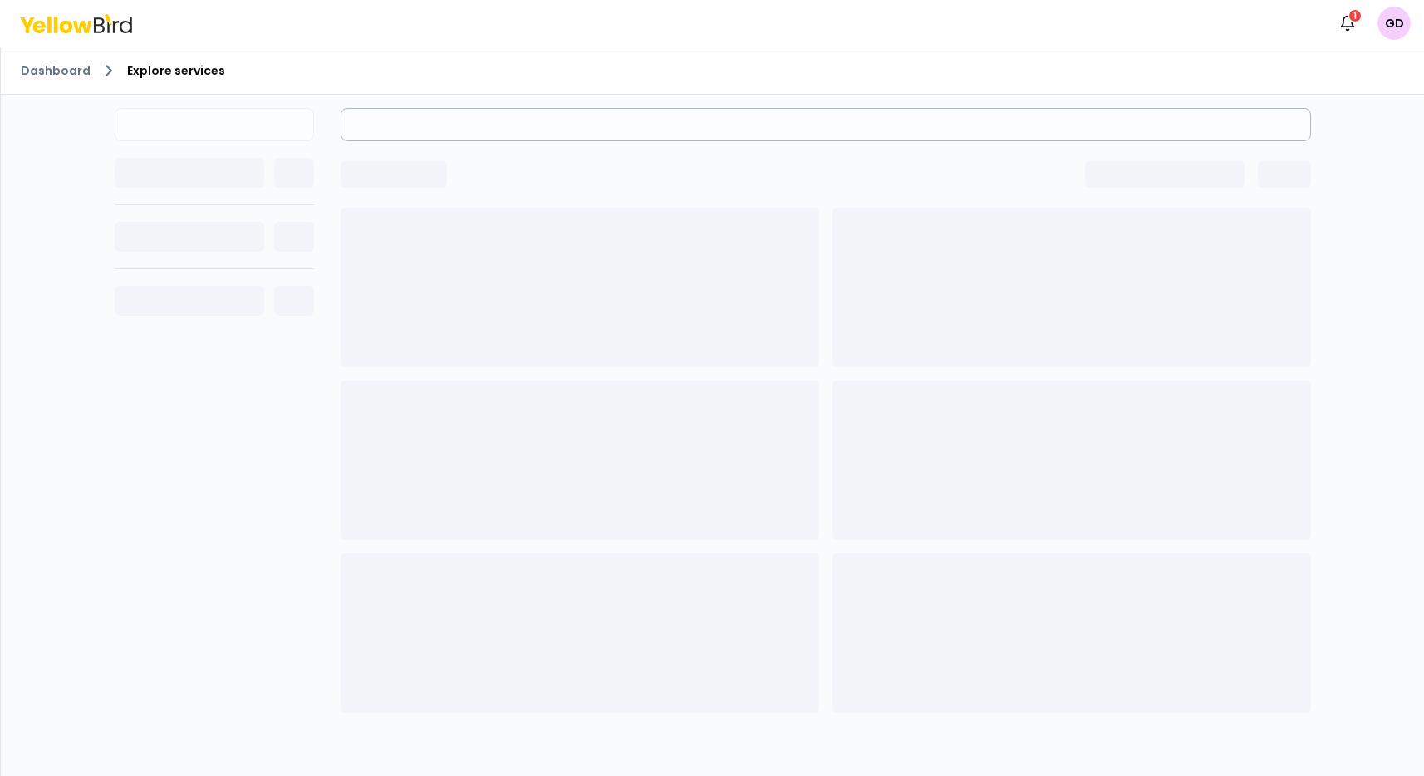  What do you see at coordinates (56, 71) in the screenshot?
I see `a: Dashboard` at bounding box center [56, 71].